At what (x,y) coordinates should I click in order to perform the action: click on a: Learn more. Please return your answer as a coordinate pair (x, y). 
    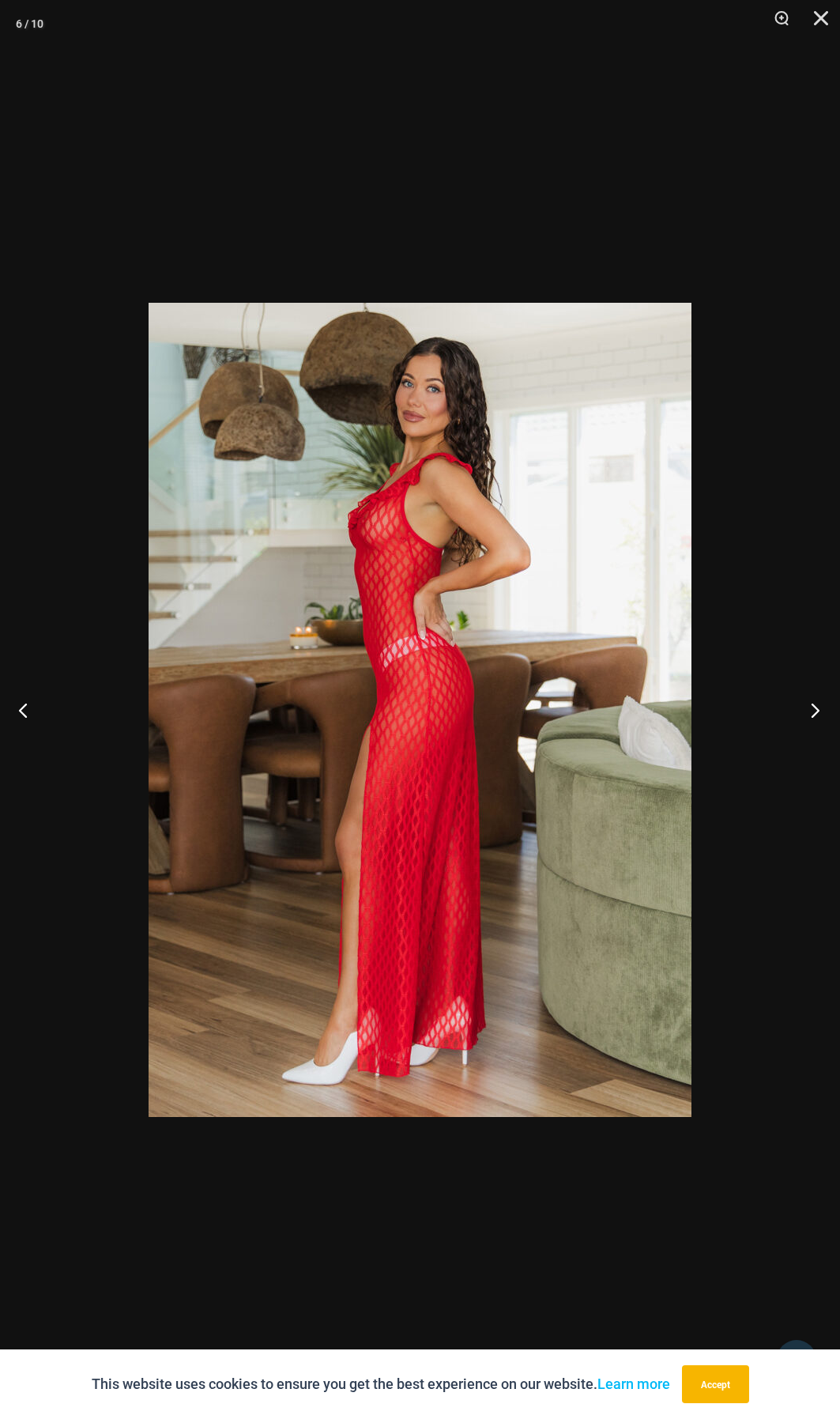
    Looking at the image, I should click on (634, 1384).